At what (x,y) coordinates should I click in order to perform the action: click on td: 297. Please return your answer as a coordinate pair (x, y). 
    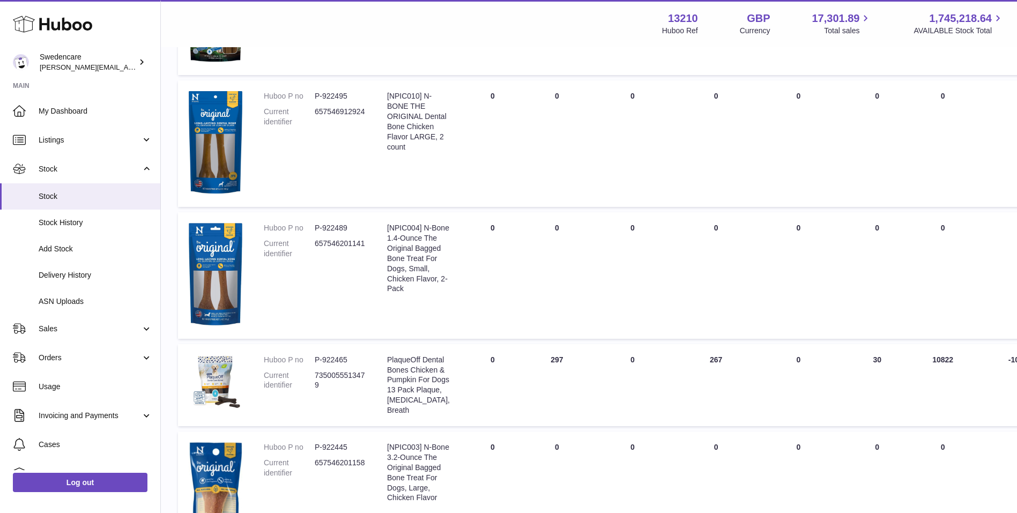
    Looking at the image, I should click on (557, 385).